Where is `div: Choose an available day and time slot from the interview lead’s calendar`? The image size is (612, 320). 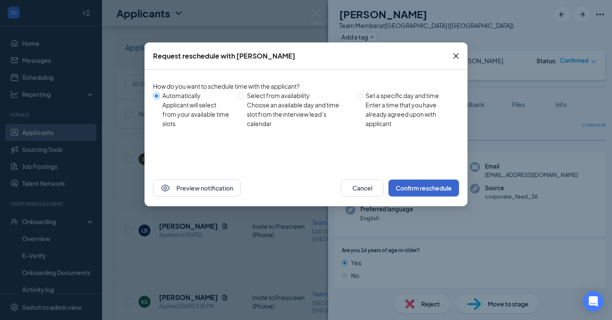
div: Choose an available day and time slot from the interview lead’s calendar is located at coordinates (298, 114).